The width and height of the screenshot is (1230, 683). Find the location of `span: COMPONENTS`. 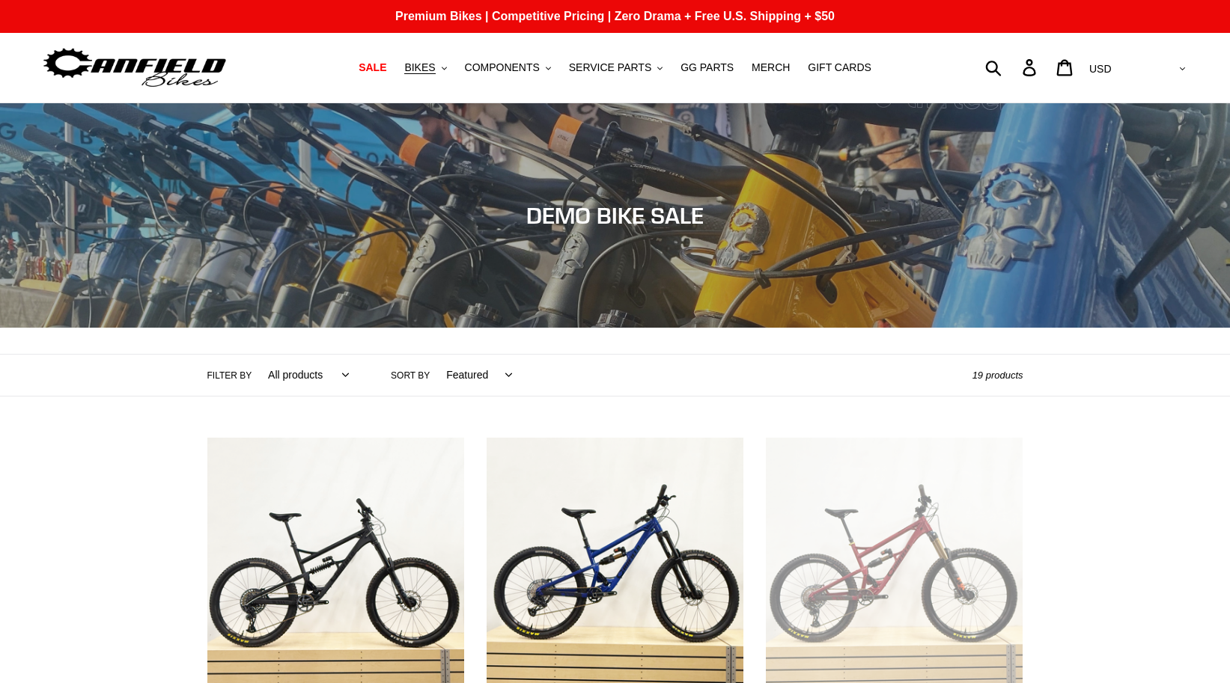

span: COMPONENTS is located at coordinates (502, 67).